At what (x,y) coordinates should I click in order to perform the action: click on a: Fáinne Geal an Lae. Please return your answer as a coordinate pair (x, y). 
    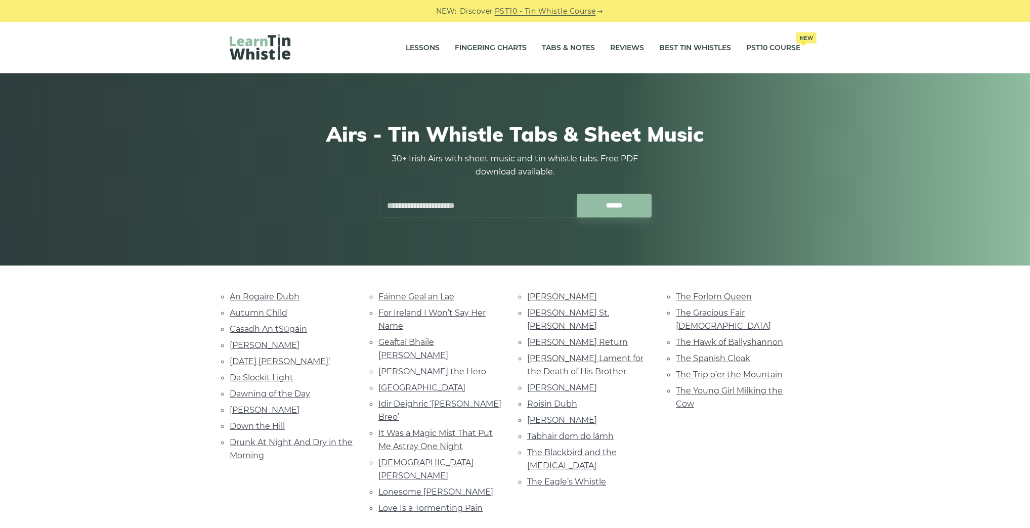
    Looking at the image, I should click on (416, 296).